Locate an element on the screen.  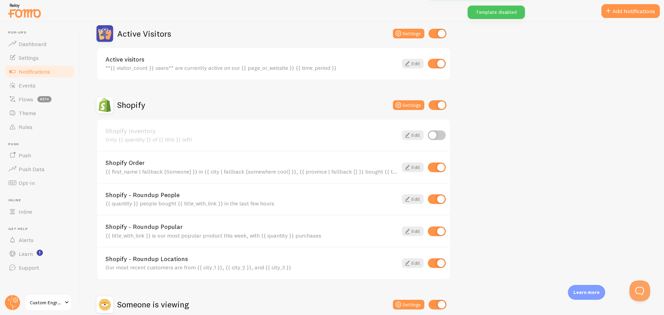
a: Flows beta is located at coordinates (40, 99).